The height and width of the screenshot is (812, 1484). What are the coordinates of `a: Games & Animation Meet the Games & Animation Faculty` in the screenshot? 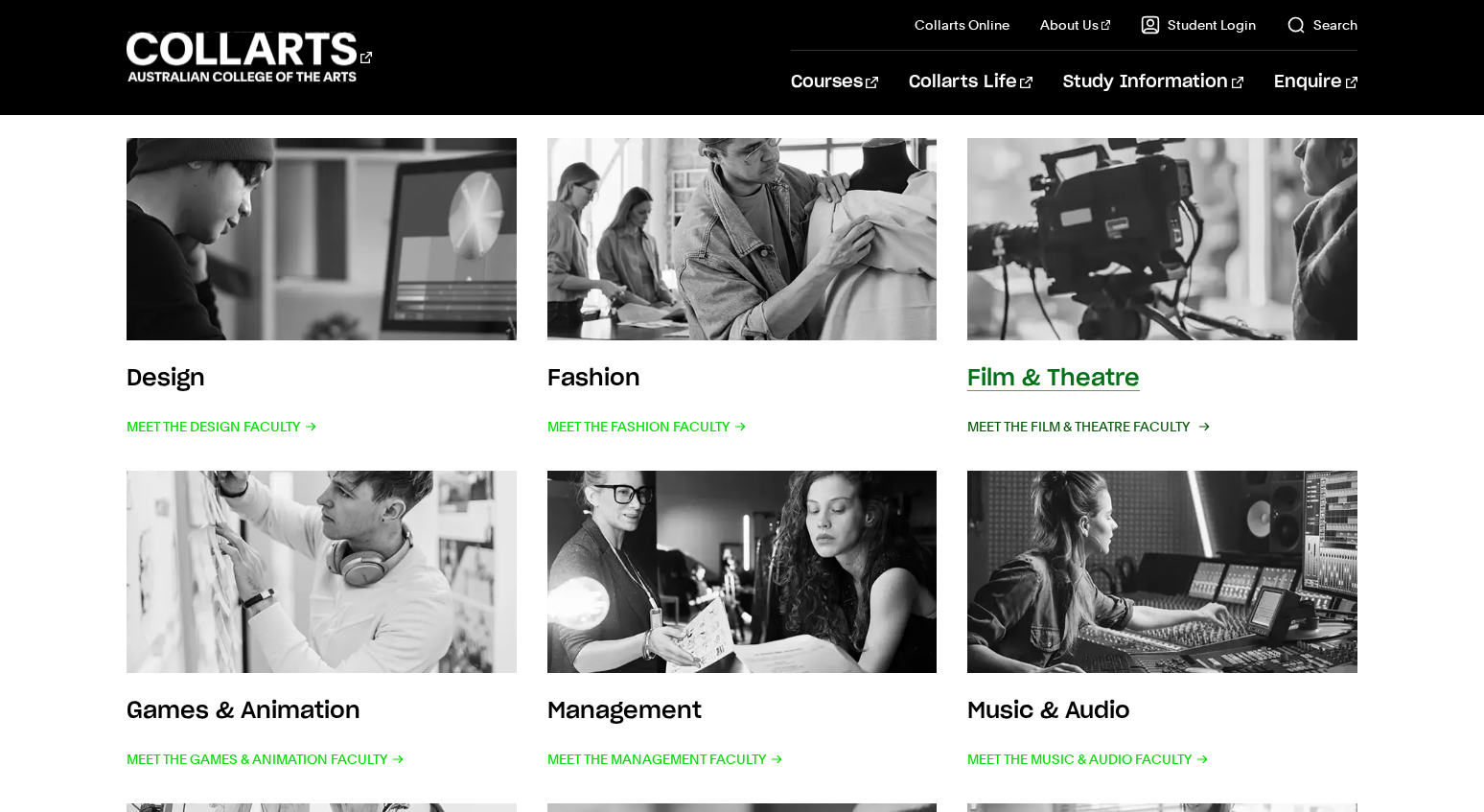 It's located at (321, 621).